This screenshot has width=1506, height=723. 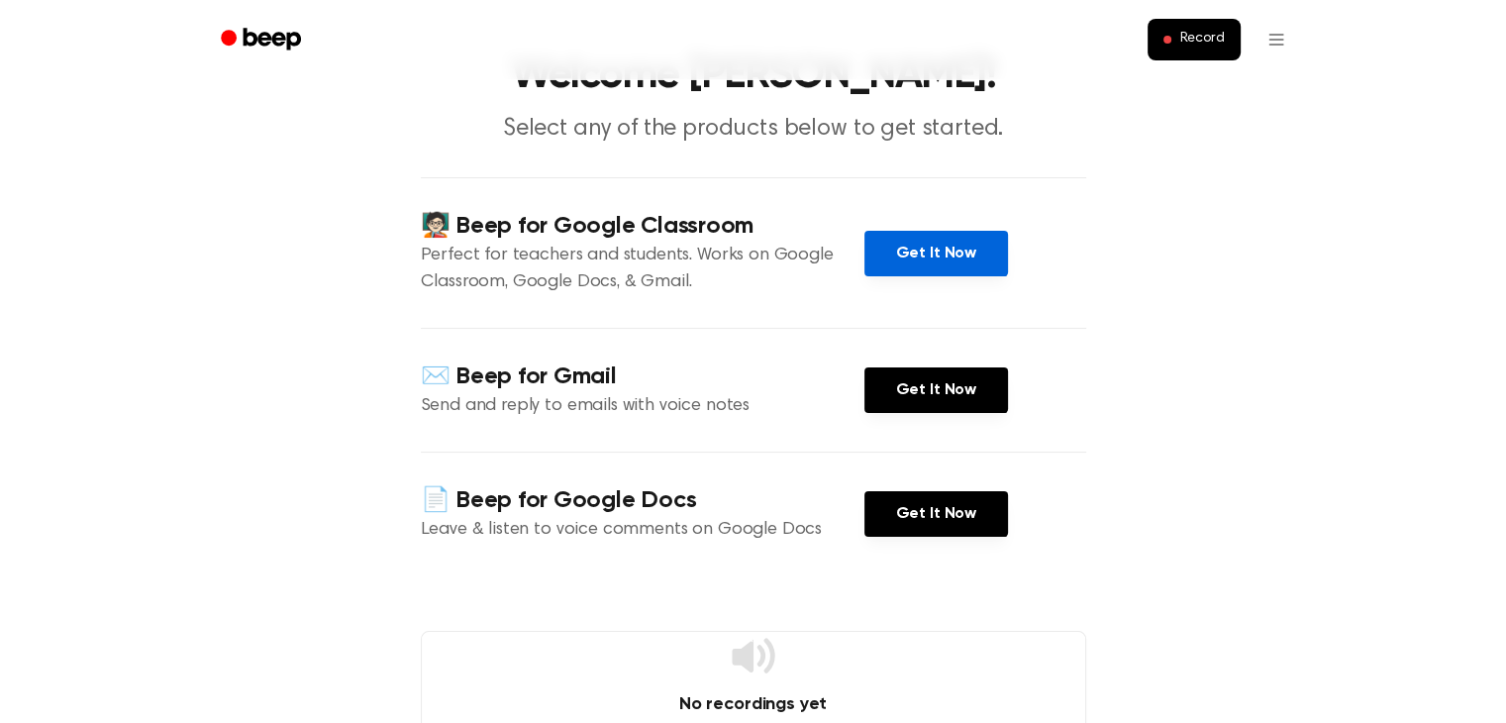 I want to click on p: Send and reply to emails with voice notes, so click(x=643, y=406).